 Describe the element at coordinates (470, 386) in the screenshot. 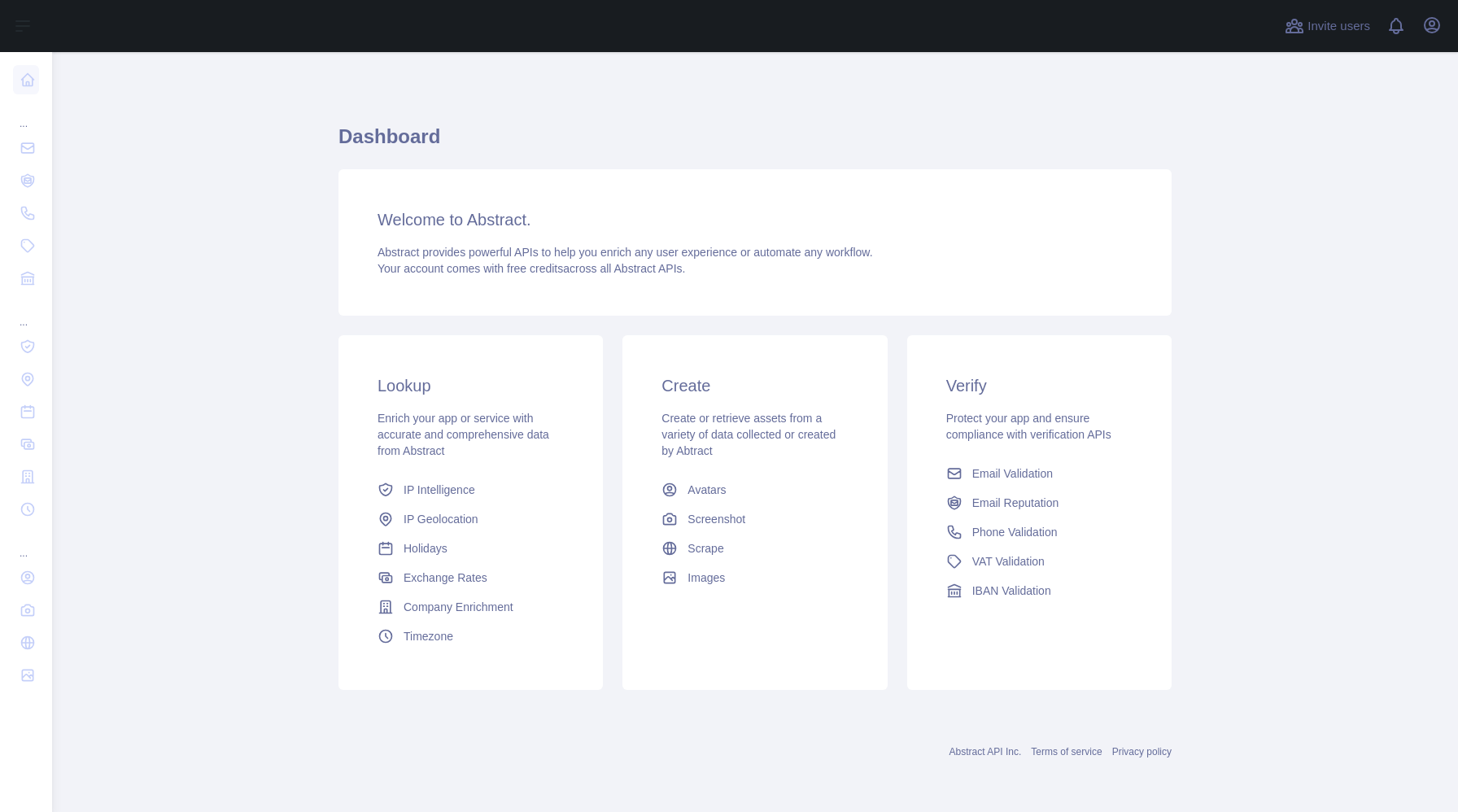

I see `h3: Lookup` at that location.